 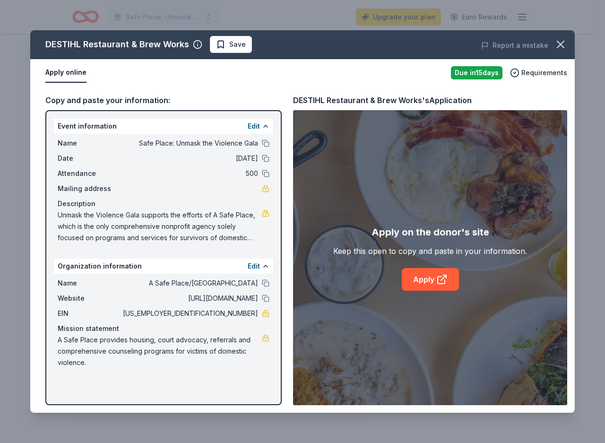 I want to click on span: Website, so click(x=89, y=298).